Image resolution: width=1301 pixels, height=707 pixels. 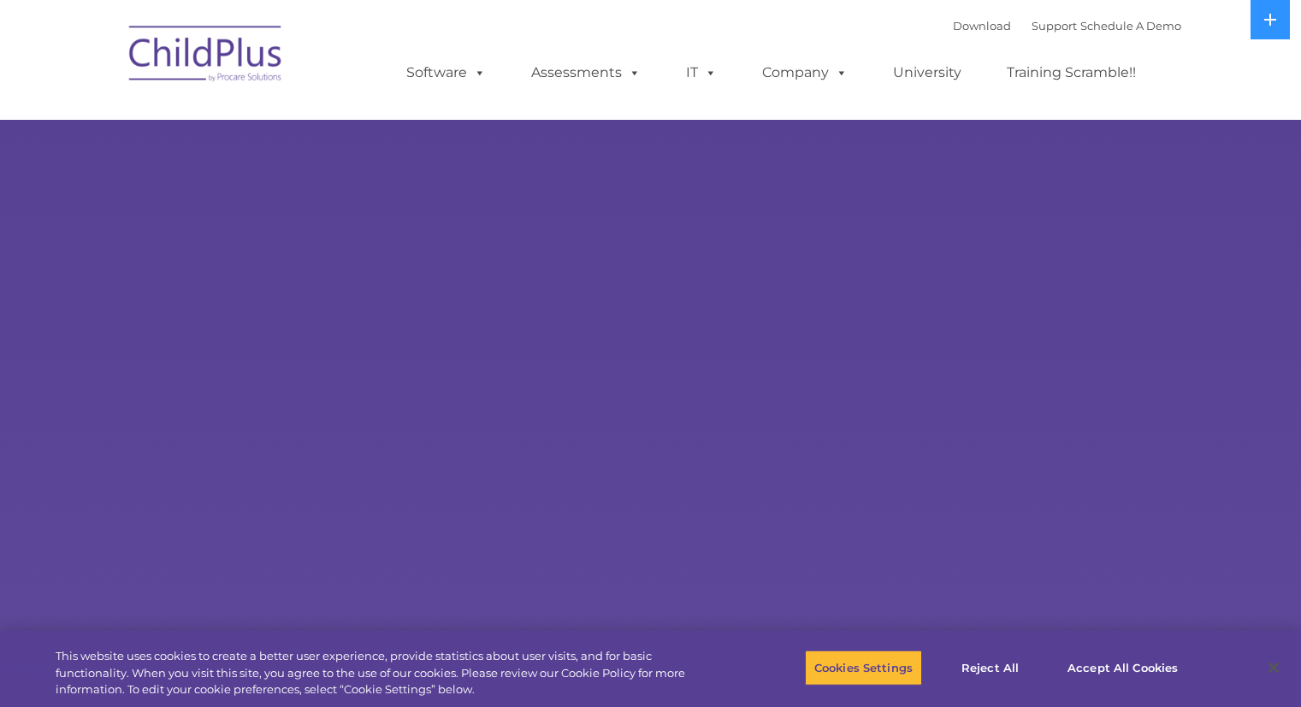 I want to click on button: Reject All, so click(x=990, y=667).